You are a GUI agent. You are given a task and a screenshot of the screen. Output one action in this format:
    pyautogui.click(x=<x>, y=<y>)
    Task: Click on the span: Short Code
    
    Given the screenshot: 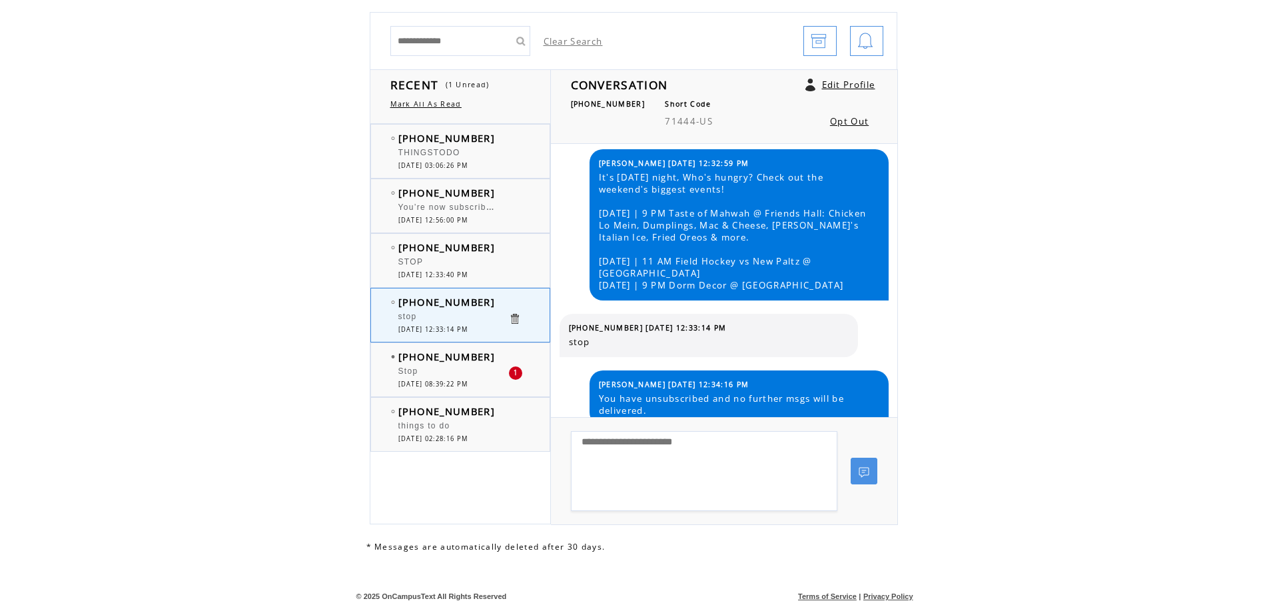 What is the action you would take?
    pyautogui.click(x=687, y=104)
    